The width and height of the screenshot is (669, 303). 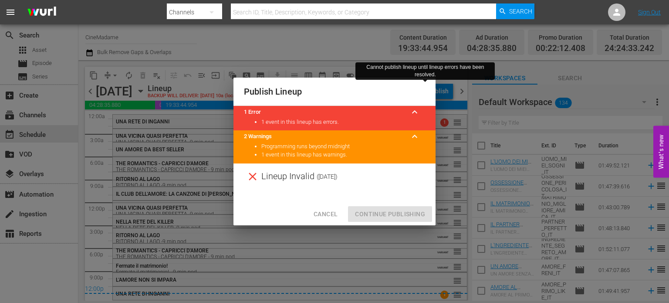 I want to click on span: Cancel, so click(x=325, y=214).